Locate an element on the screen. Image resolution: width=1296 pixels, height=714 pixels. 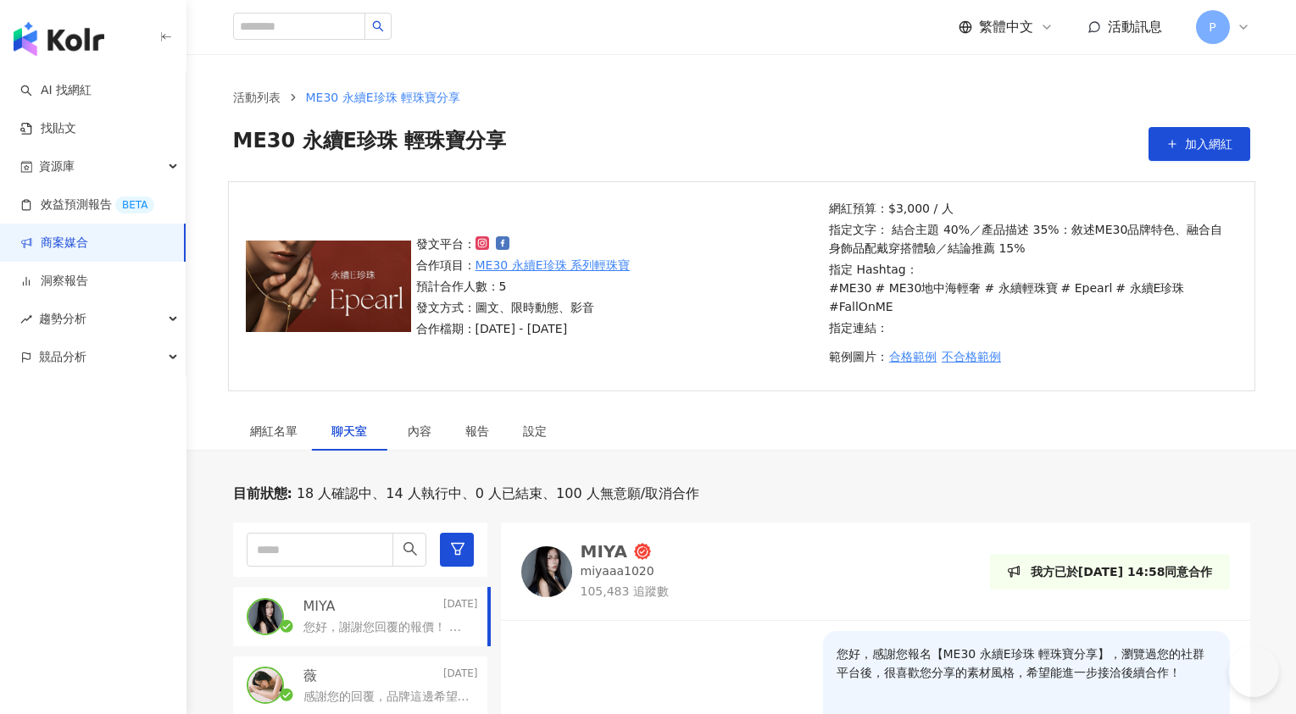
p: 網紅預算：$3,000 / 人 is located at coordinates (1030, 208).